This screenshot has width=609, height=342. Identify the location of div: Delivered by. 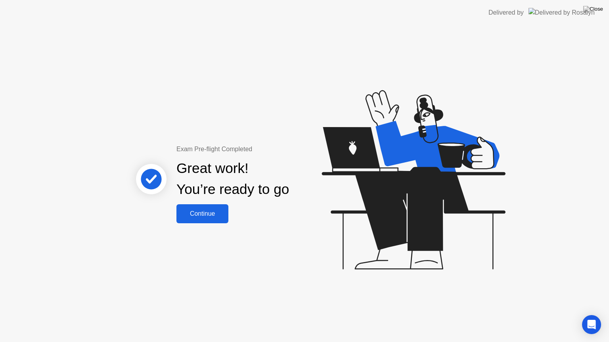
(506, 13).